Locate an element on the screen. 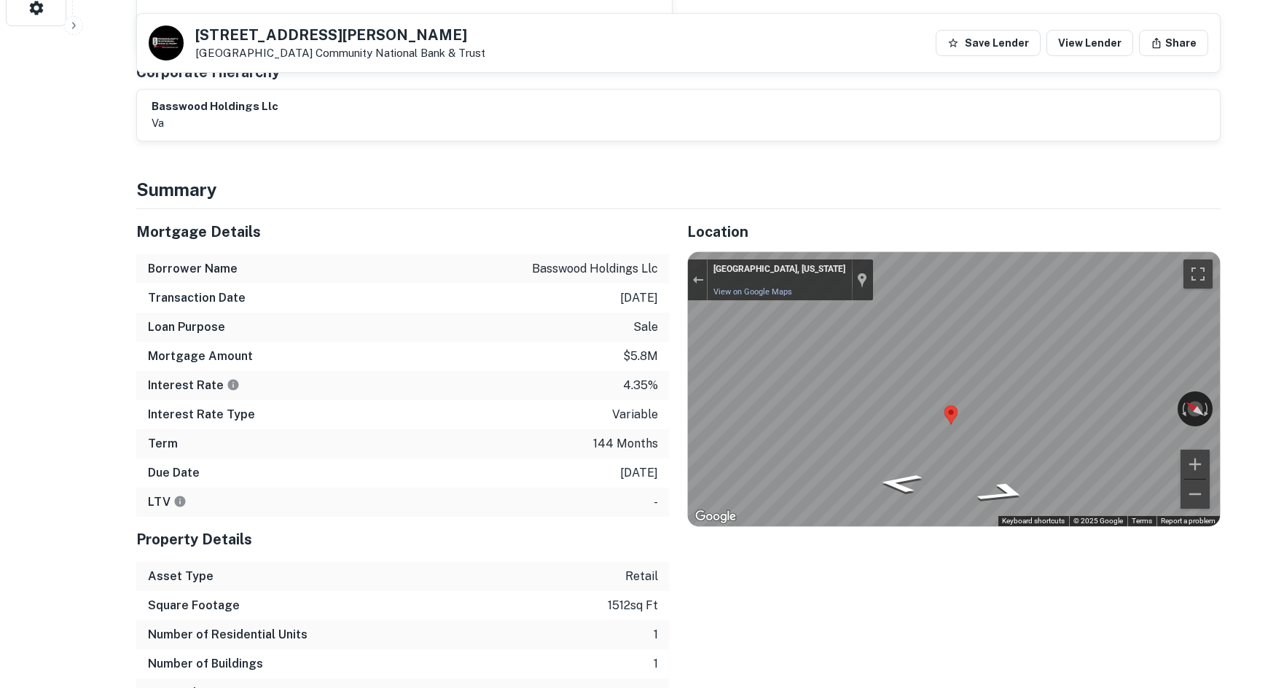 This screenshot has width=1284, height=688. p: retail is located at coordinates (641, 576).